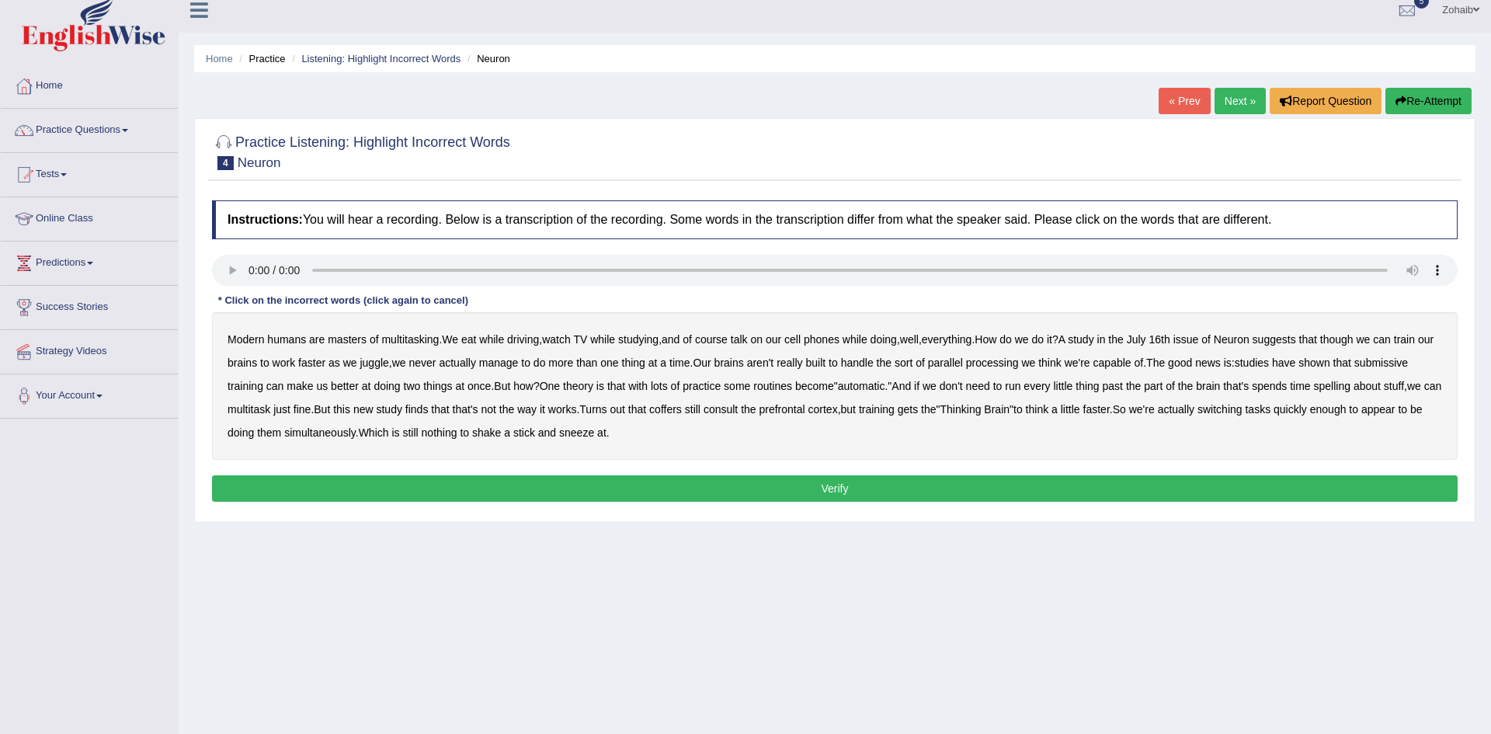  What do you see at coordinates (322, 386) in the screenshot?
I see `b: us` at bounding box center [322, 386].